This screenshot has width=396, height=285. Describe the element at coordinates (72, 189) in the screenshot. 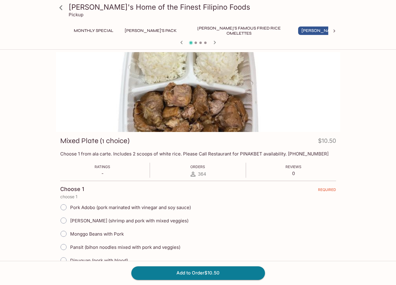

I see `h4: Choose 1` at that location.